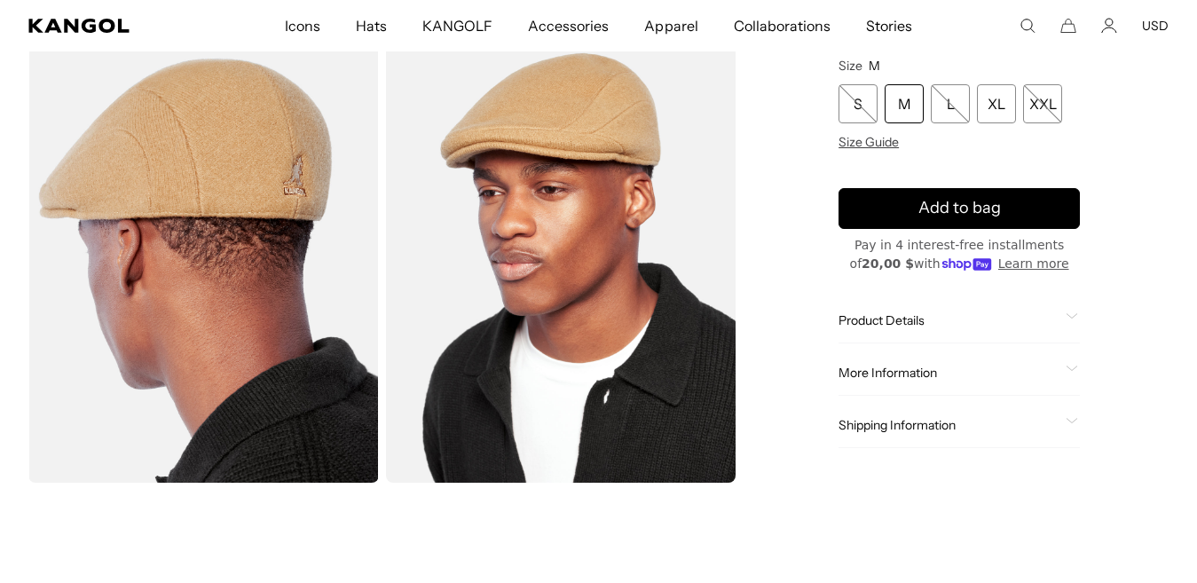 Image resolution: width=1197 pixels, height=583 pixels. I want to click on span: More Information, so click(948, 372).